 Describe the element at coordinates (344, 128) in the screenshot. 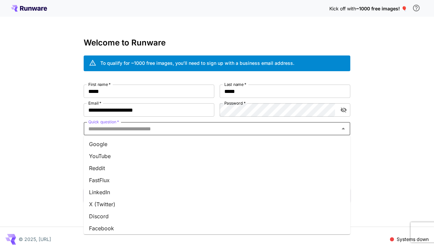

I see `button: Close` at that location.